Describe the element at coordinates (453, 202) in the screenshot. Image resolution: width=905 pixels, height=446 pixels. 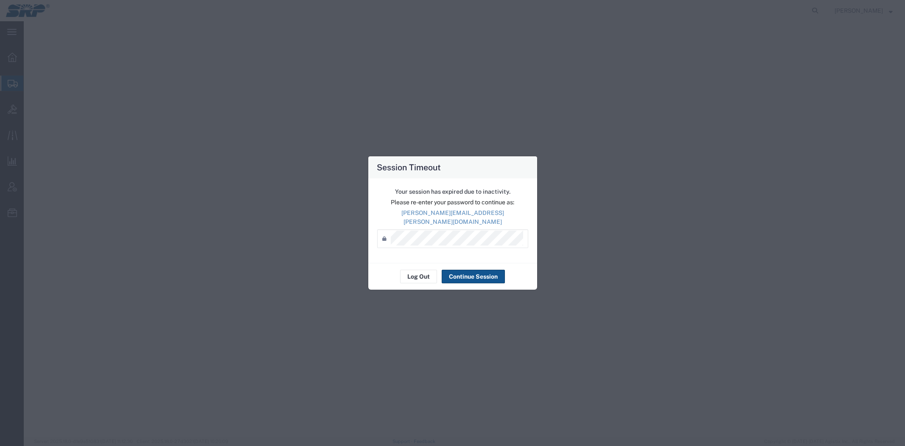
I see `p: Please re-enter your password to continue as:` at that location.